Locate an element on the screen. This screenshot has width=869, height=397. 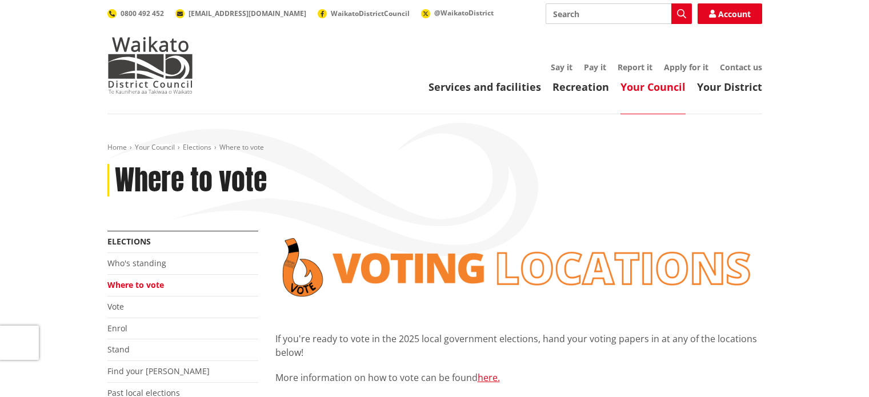
a: Stand is located at coordinates (118, 349).